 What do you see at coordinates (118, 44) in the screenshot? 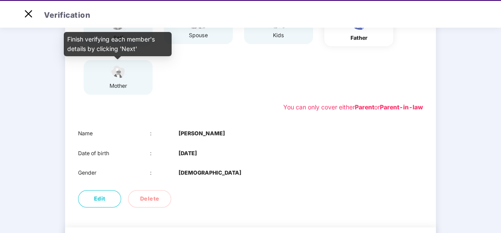
I see `div: Finish verifying each member's details by clicking 'Next'` at bounding box center [118, 44].